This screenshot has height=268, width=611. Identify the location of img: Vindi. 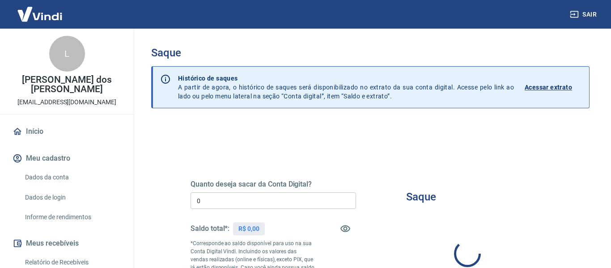
(40, 14).